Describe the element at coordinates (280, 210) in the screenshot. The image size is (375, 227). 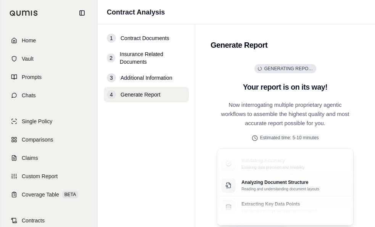
I see `p: Identifying and organizing crucial information` at that location.